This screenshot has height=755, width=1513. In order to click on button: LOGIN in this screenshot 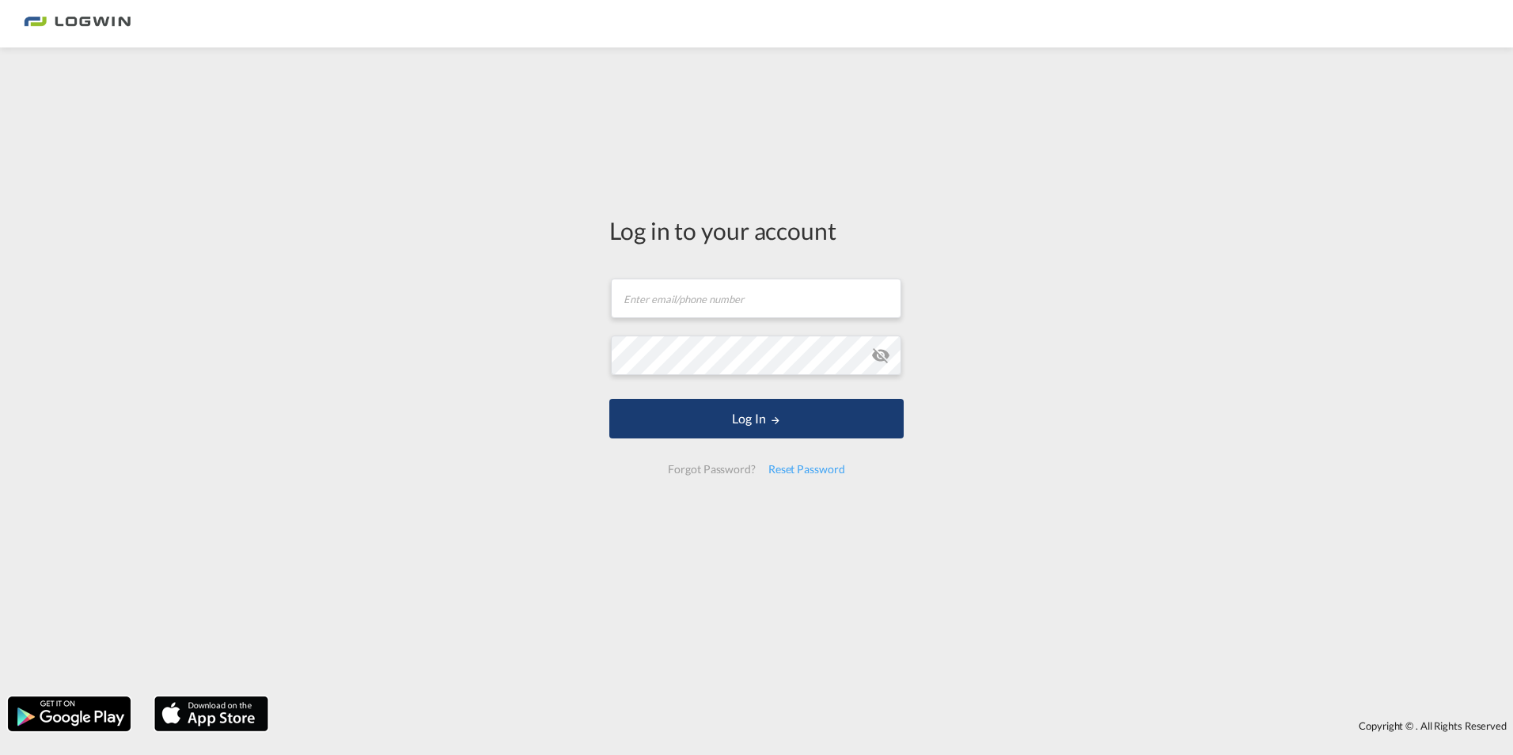, I will do `click(756, 419)`.